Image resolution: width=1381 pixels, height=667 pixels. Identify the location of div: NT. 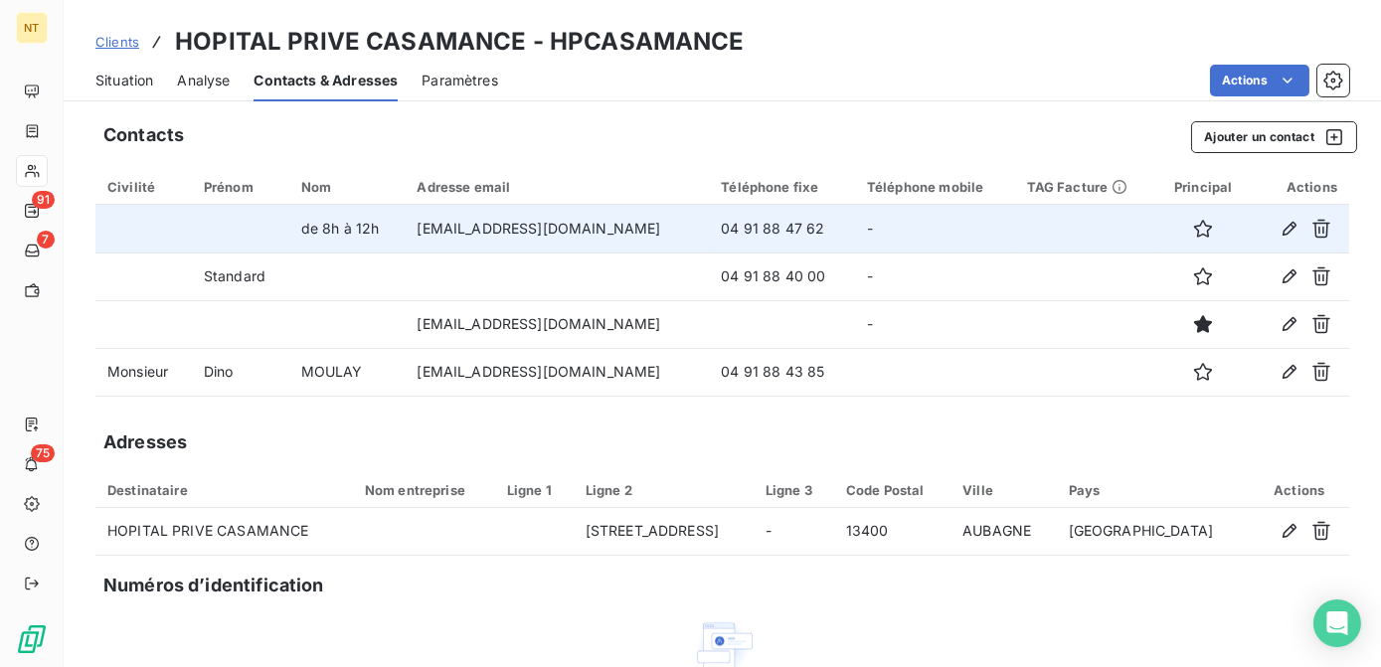
(32, 28).